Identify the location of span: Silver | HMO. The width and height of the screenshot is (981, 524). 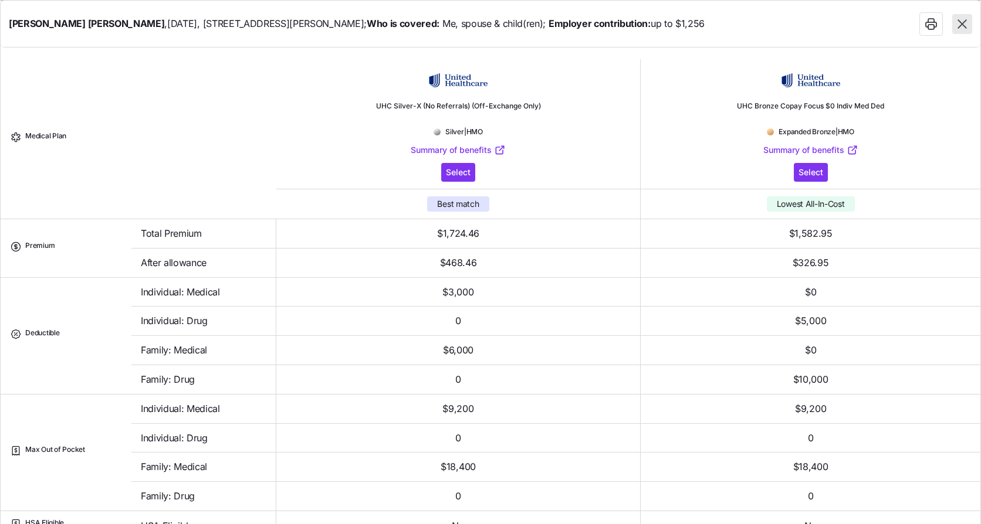
(464, 132).